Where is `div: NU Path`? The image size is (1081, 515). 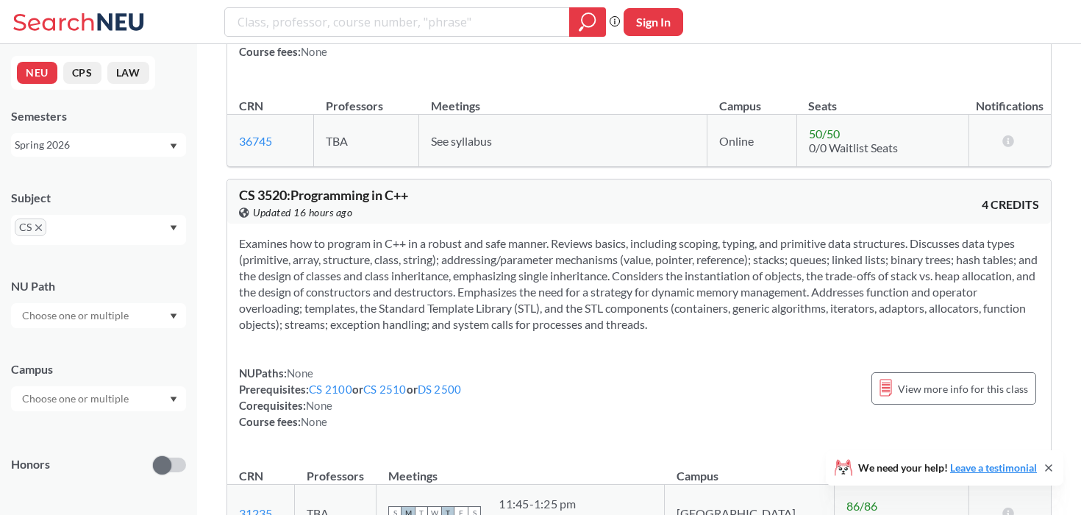 div: NU Path is located at coordinates (99, 286).